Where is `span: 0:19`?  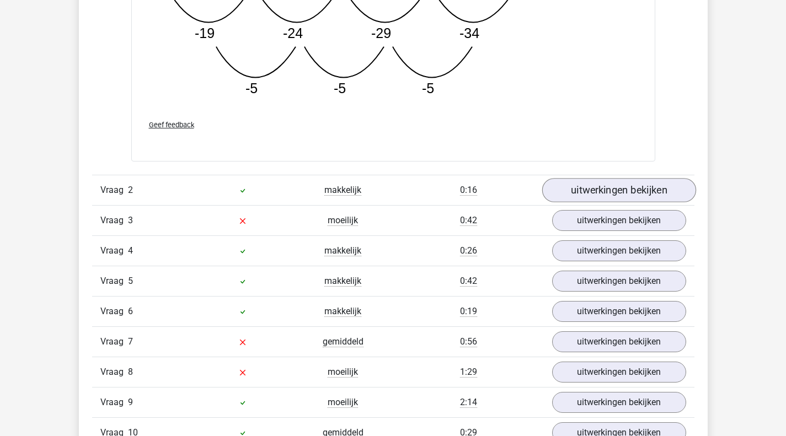 span: 0:19 is located at coordinates (468, 312).